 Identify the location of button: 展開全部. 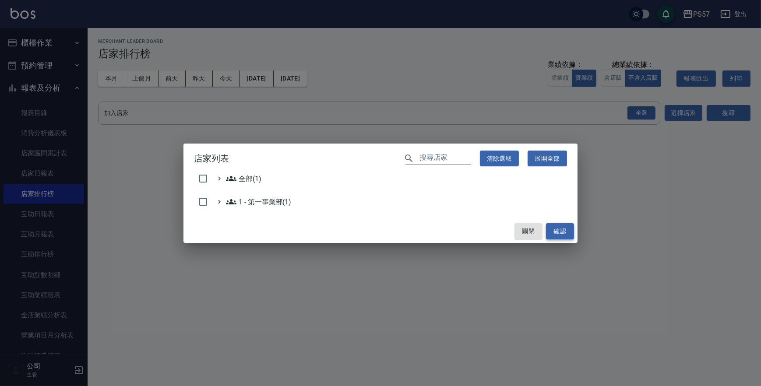
(547, 158).